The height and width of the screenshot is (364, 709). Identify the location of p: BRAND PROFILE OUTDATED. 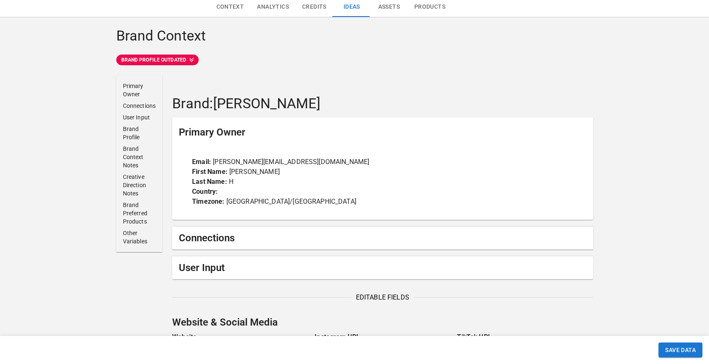
(153, 60).